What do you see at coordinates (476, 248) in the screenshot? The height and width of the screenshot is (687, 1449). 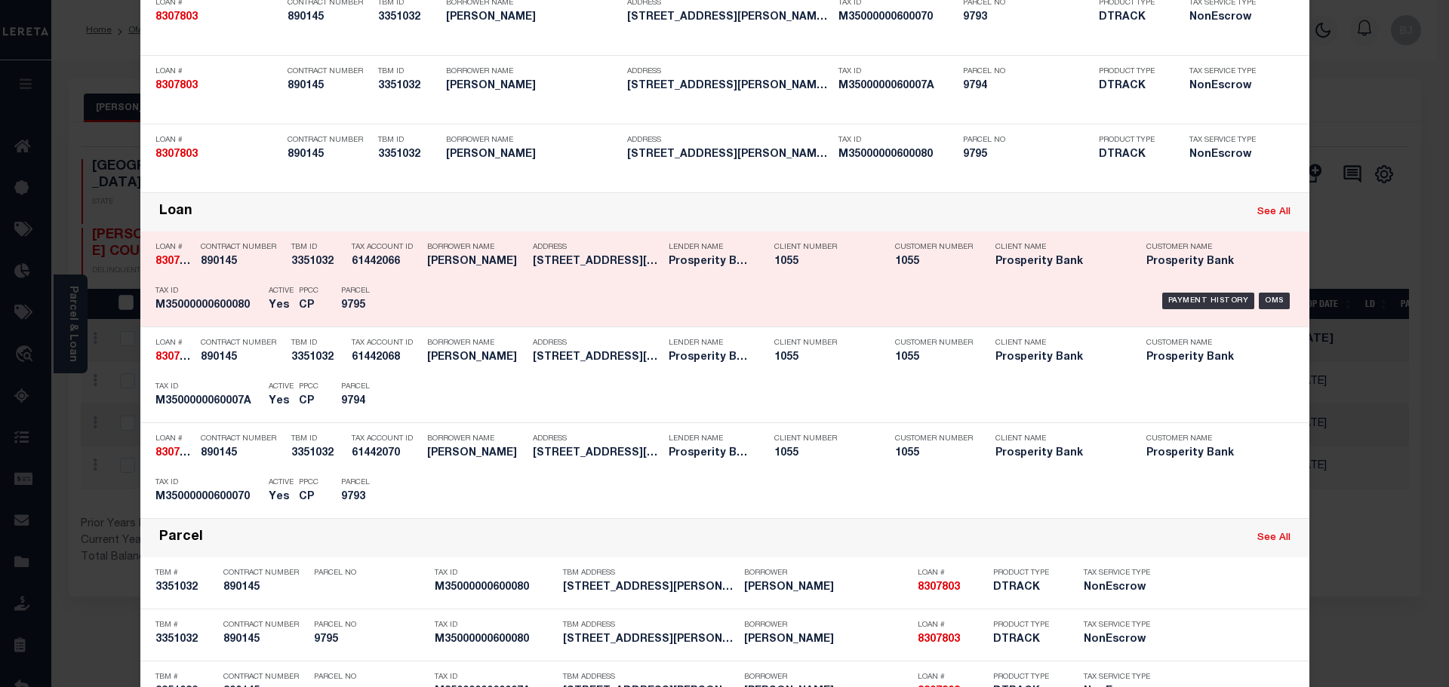 I see `p: Borrower Name` at bounding box center [476, 248].